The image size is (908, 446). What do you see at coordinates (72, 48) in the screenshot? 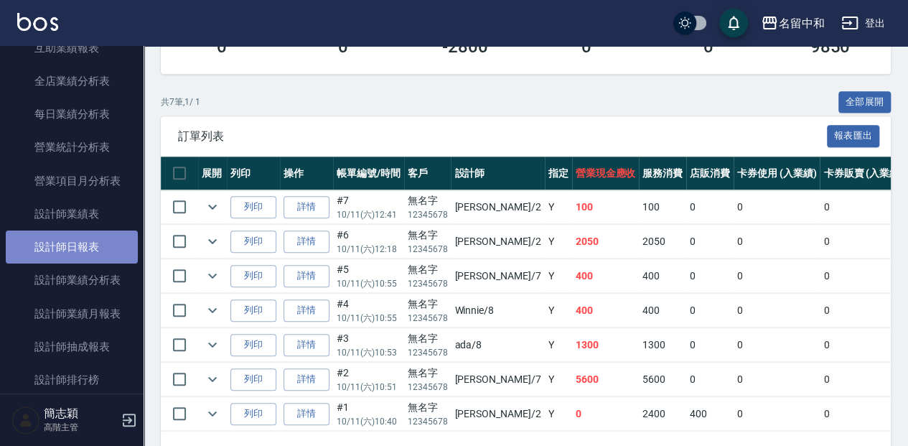
I see `a: 互助業績報表` at bounding box center [72, 48].